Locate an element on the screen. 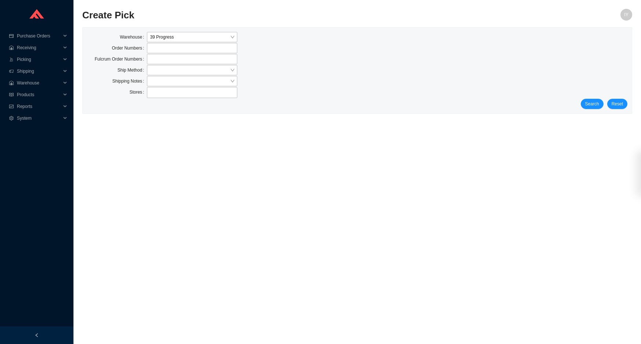 This screenshot has width=641, height=344. label: Warehouse is located at coordinates (133, 37).